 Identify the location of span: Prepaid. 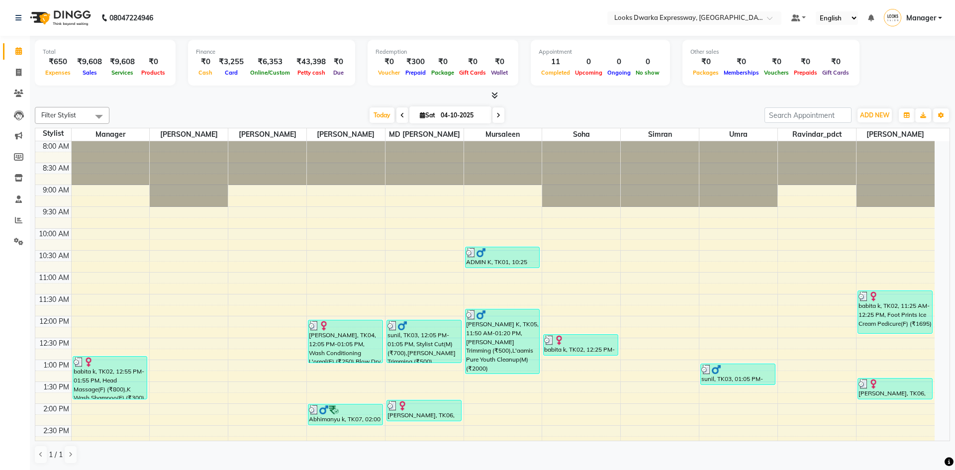
(415, 73).